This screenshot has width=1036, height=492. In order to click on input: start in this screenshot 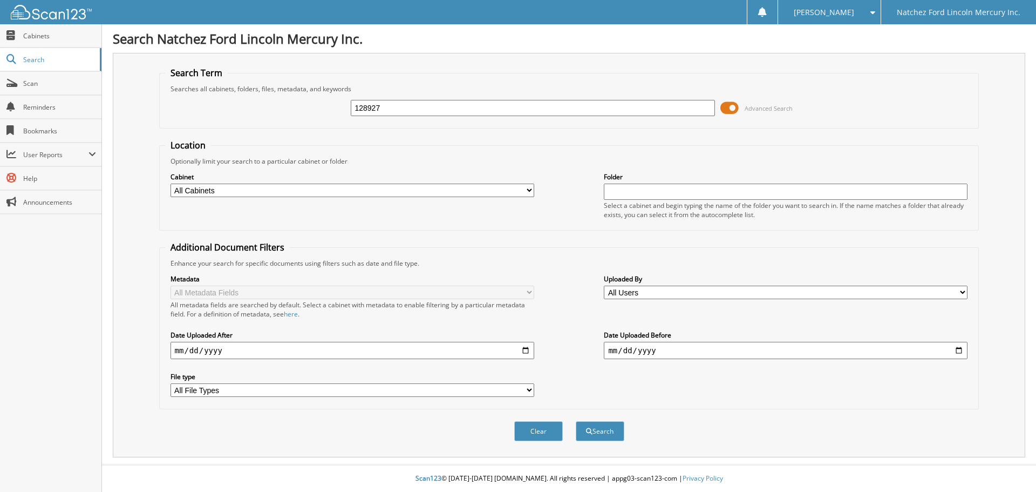, I will do `click(352, 350)`.